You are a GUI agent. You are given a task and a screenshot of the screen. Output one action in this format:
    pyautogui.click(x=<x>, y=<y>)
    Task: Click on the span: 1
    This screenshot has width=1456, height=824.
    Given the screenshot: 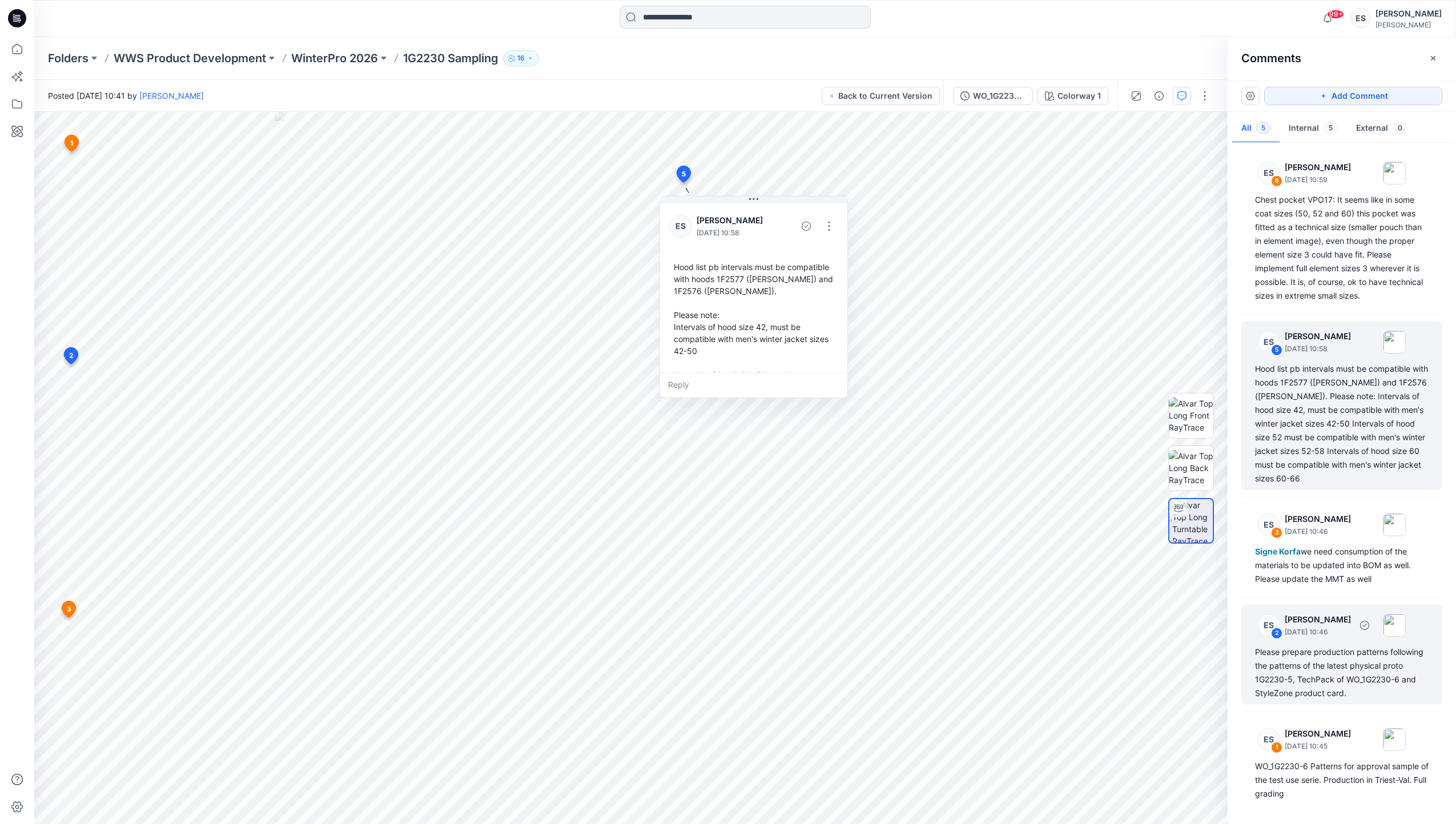 What is the action you would take?
    pyautogui.click(x=71, y=143)
    